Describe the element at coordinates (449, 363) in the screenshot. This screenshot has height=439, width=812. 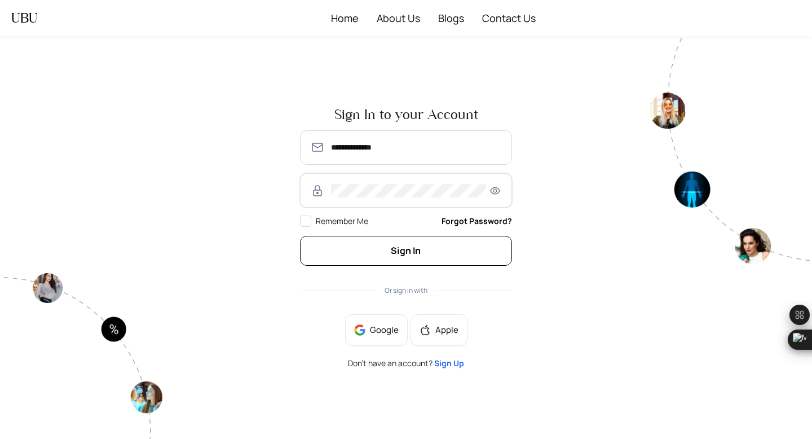
I see `a: Sign Up` at that location.